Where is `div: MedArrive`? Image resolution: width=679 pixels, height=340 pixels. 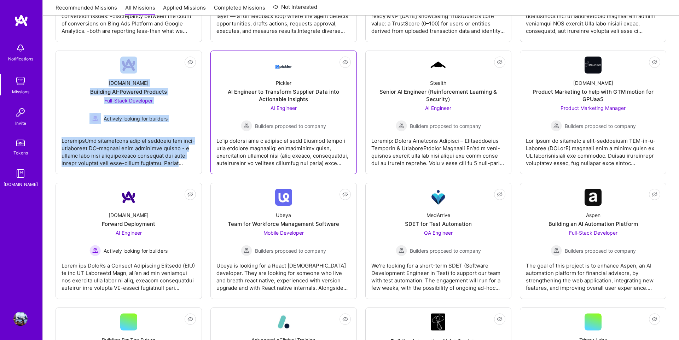
div: MedArrive is located at coordinates (438, 215).